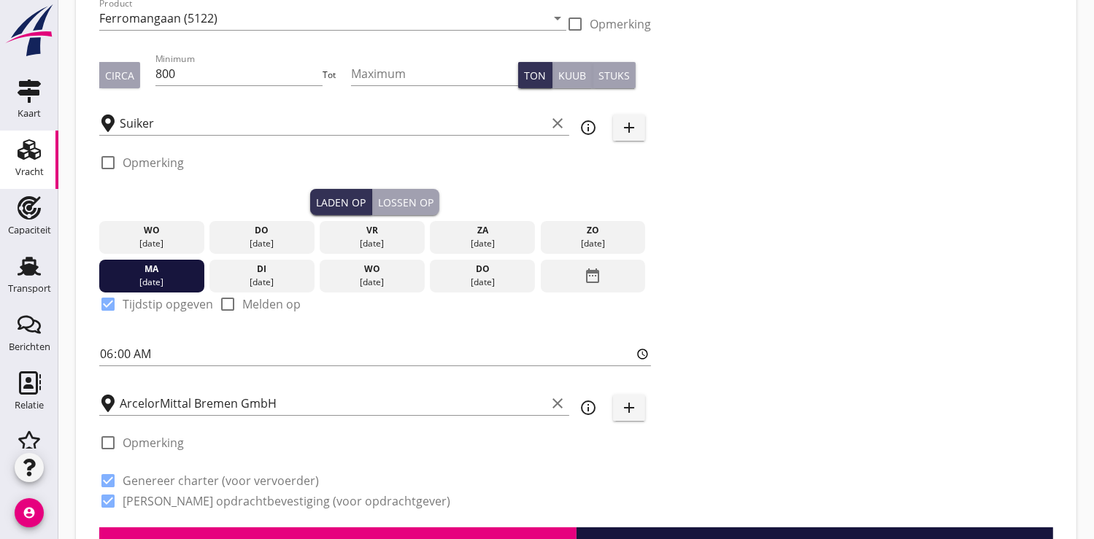 This screenshot has height=539, width=1094. What do you see at coordinates (120, 75) in the screenshot?
I see `div: Circa` at bounding box center [120, 75].